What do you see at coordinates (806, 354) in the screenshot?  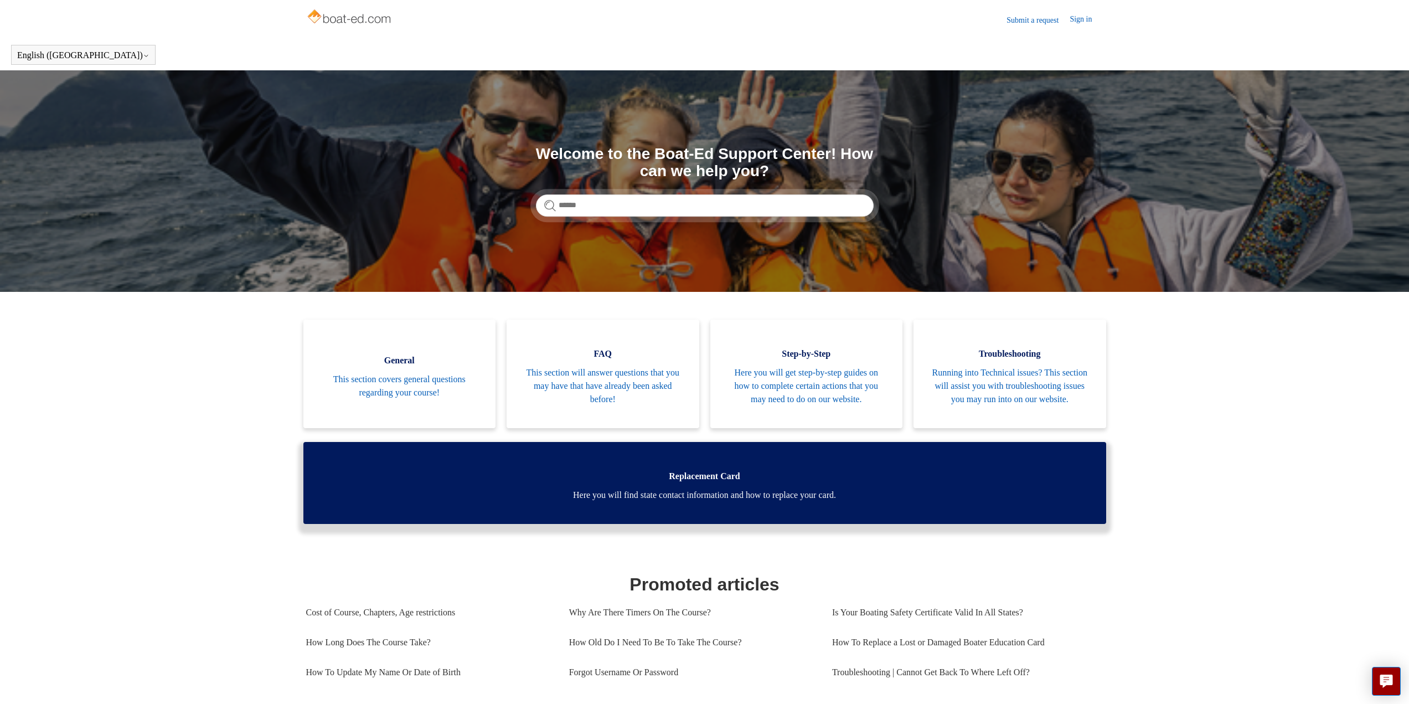 I see `span: Step-by-Step` at bounding box center [806, 354].